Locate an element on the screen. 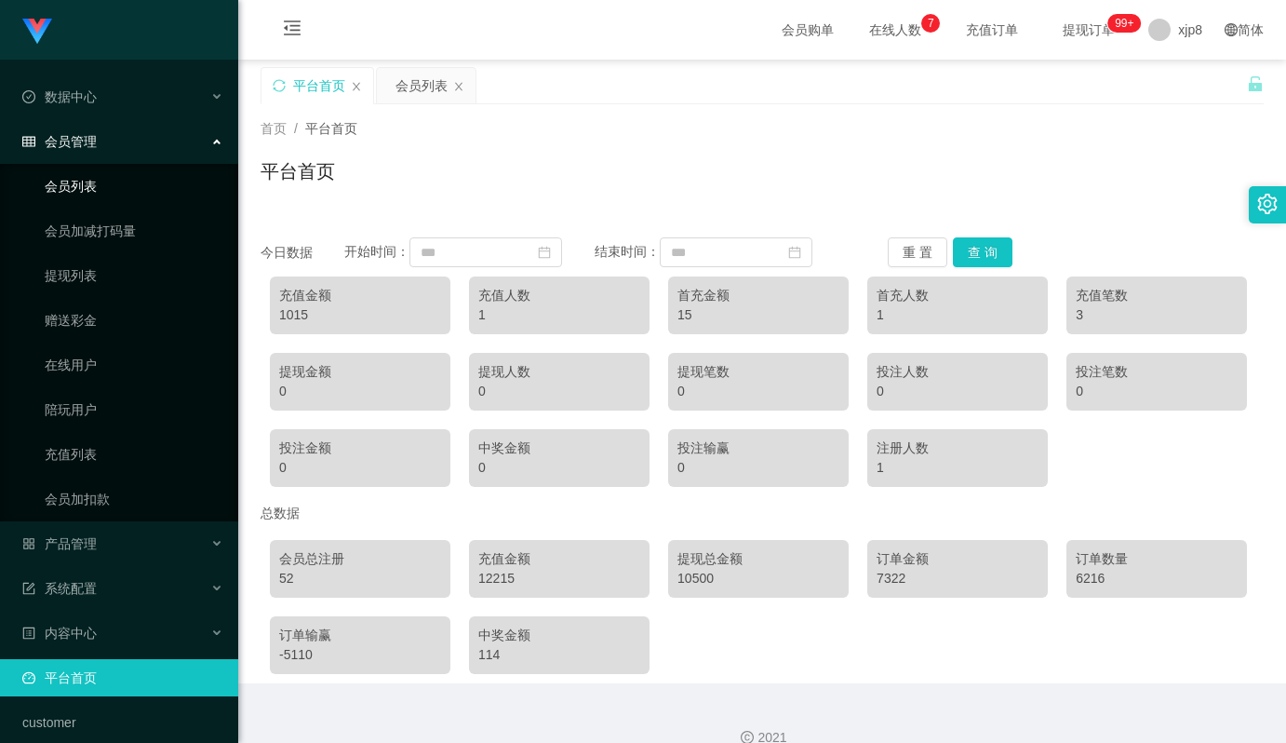 Image resolution: width=1286 pixels, height=743 pixels. i: 图标: check-circle-o is located at coordinates (29, 97).